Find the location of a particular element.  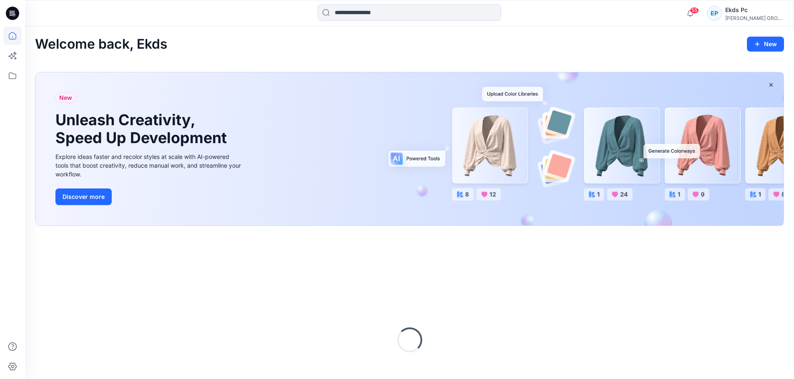

h1: Unleash Creativity, Speed Up Development is located at coordinates (143, 129).